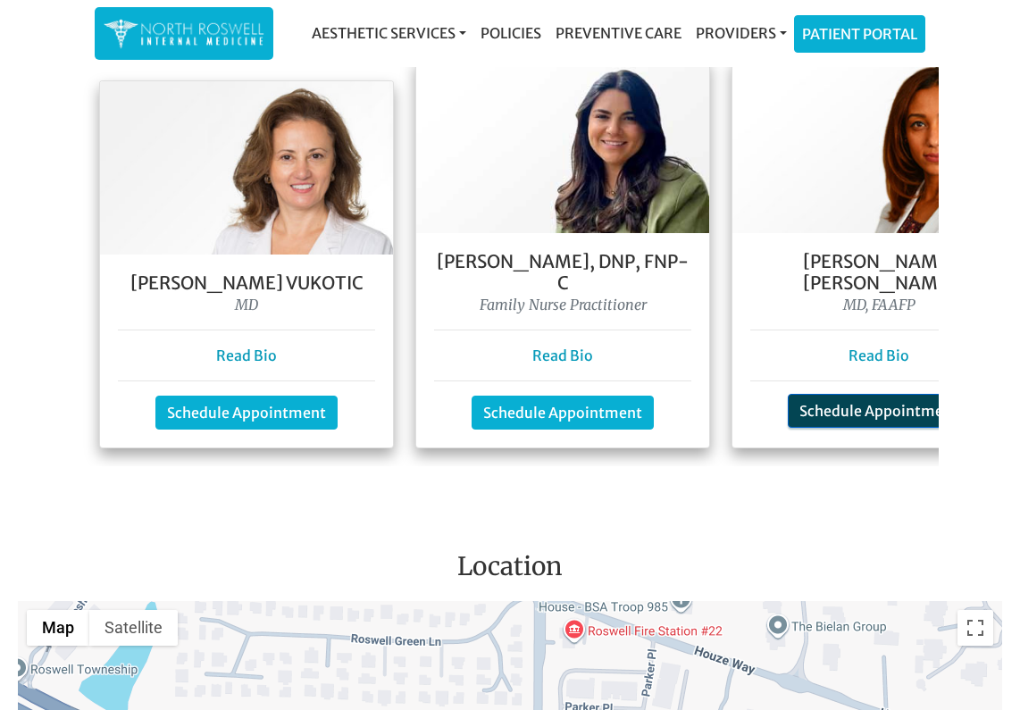 This screenshot has width=1020, height=710. I want to click on i: MD, so click(246, 305).